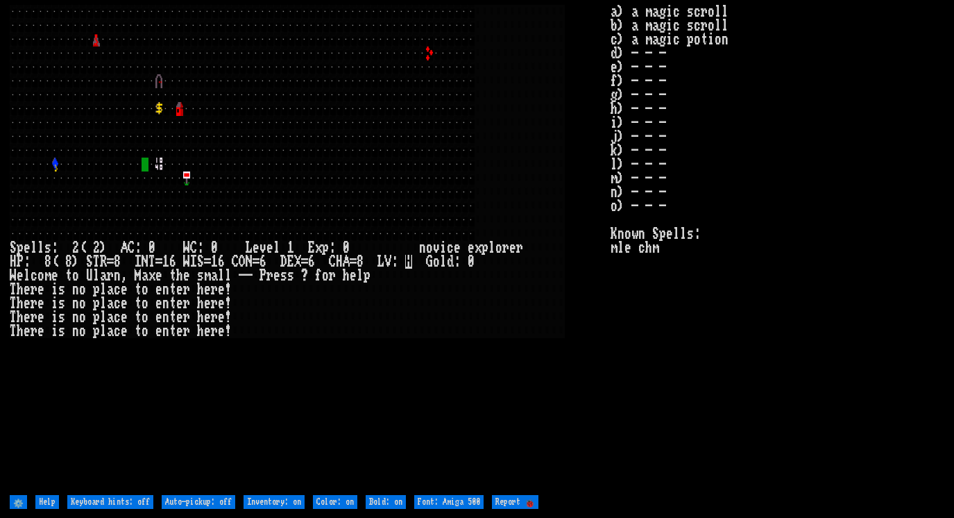 Image resolution: width=954 pixels, height=518 pixels. What do you see at coordinates (284, 262) in the screenshot?
I see `div: D` at bounding box center [284, 262].